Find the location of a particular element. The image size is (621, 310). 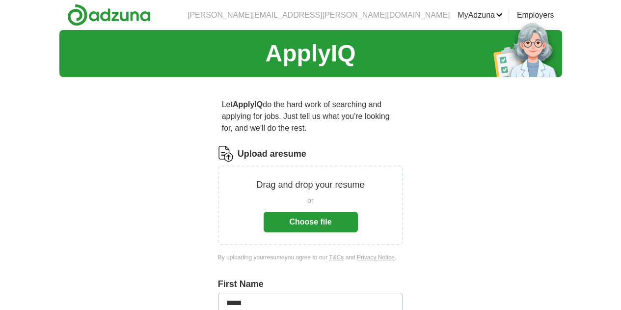

div: By uploading your resume you agree to our and . is located at coordinates (311, 257).